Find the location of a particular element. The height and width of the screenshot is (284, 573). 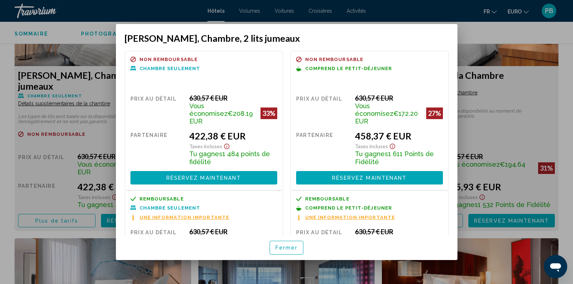

font: 422,38 € EUR is located at coordinates (217, 136).